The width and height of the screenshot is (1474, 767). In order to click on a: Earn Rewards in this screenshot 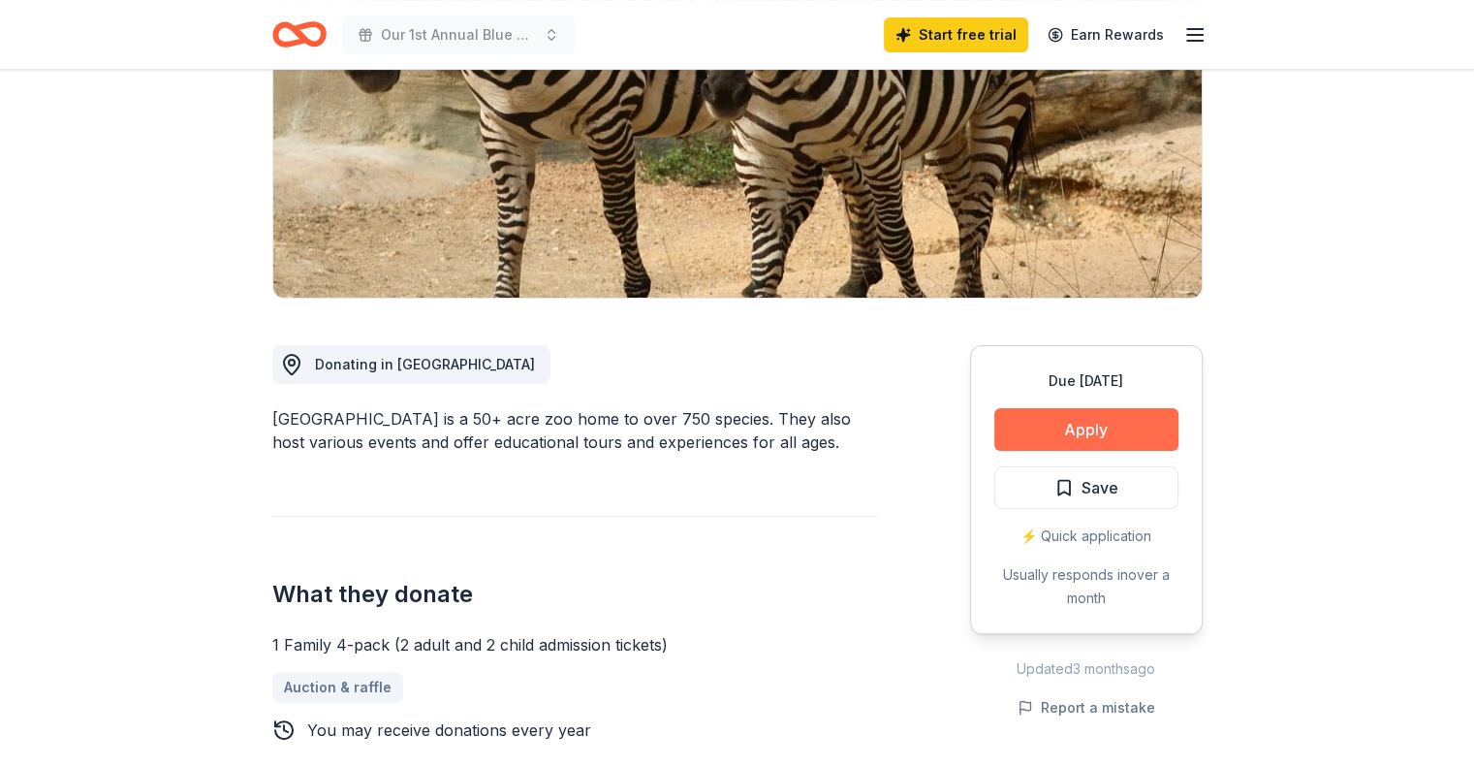, I will do `click(1106, 35)`.